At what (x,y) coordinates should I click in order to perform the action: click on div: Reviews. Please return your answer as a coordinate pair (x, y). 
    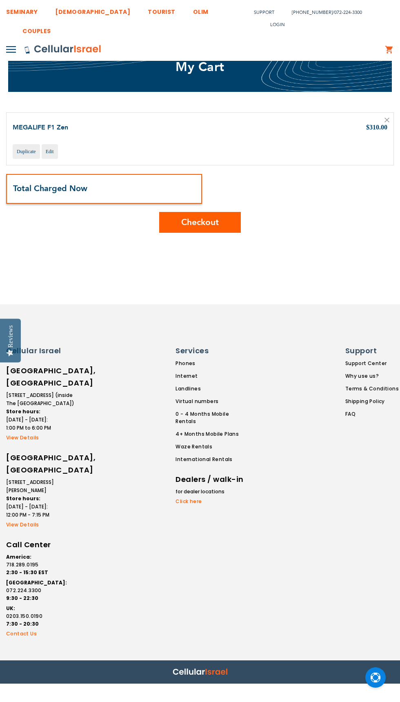
    Looking at the image, I should click on (11, 336).